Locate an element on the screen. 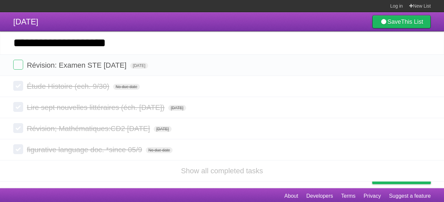 The height and width of the screenshot is (202, 444). a: SaveThis List is located at coordinates (401, 22).